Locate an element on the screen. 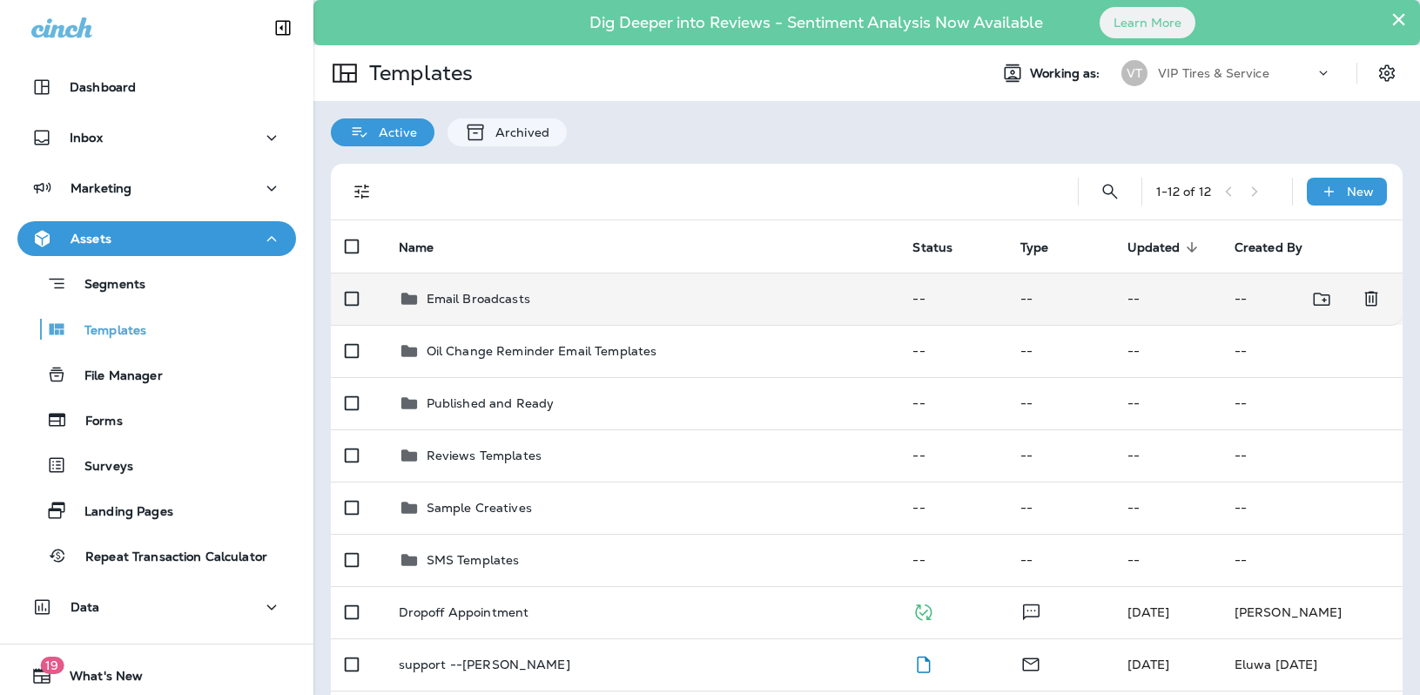  span: Email is located at coordinates (1031, 663).